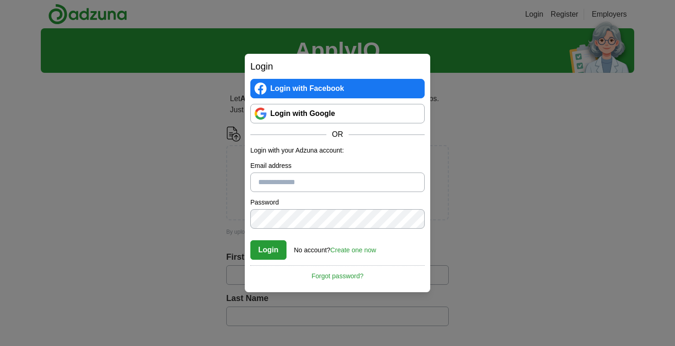 Image resolution: width=675 pixels, height=346 pixels. I want to click on button: Login, so click(268, 250).